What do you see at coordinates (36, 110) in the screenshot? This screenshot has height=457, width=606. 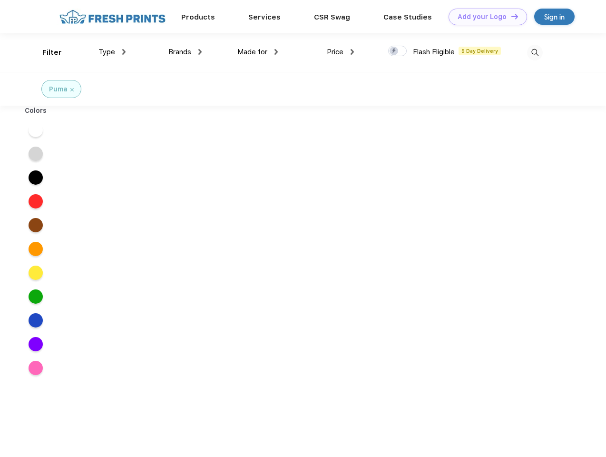 I see `div: Colors` at bounding box center [36, 110].